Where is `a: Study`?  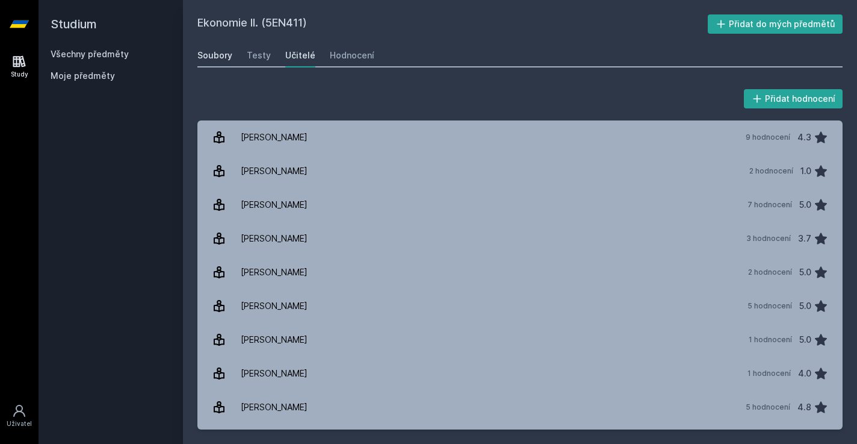 a: Study is located at coordinates (19, 66).